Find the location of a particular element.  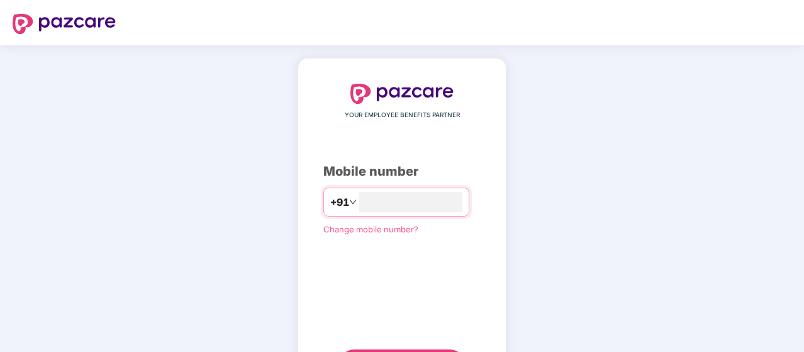

a: Change mobile number? is located at coordinates (371, 229).